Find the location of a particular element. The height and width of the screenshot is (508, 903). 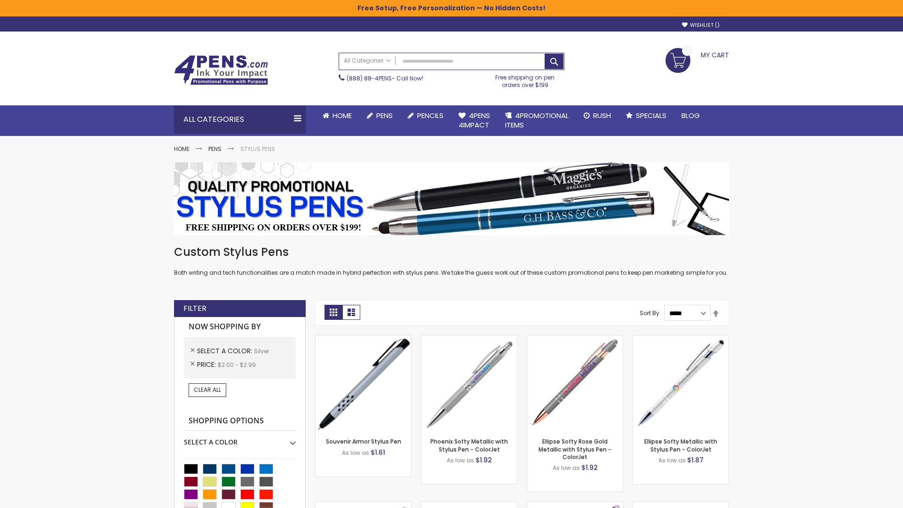

span: Price is located at coordinates (207, 365).